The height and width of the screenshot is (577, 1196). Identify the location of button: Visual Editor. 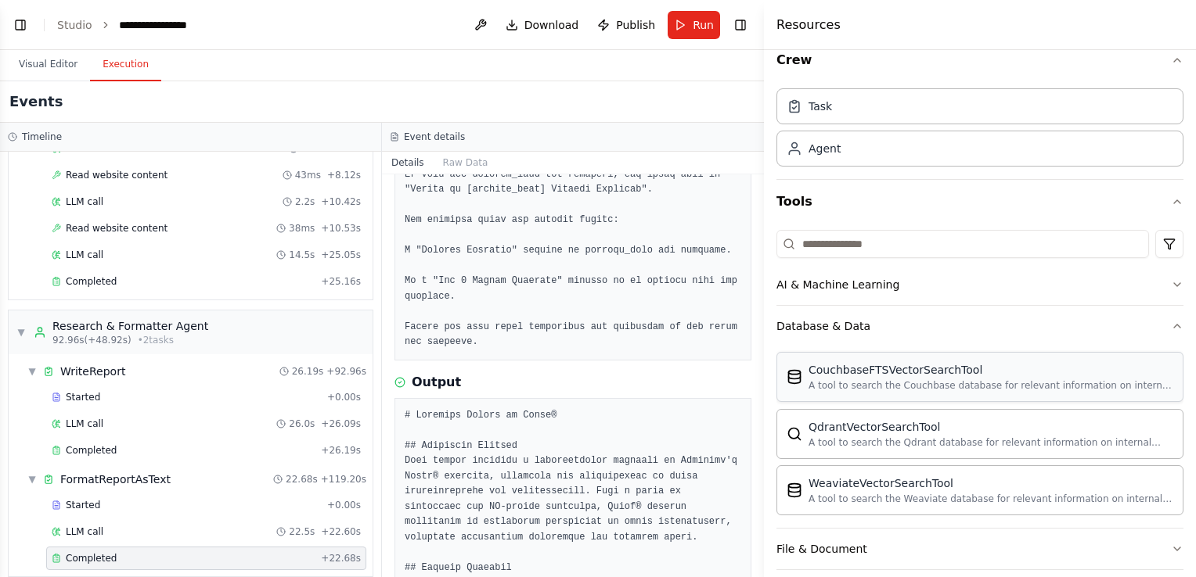
(48, 65).